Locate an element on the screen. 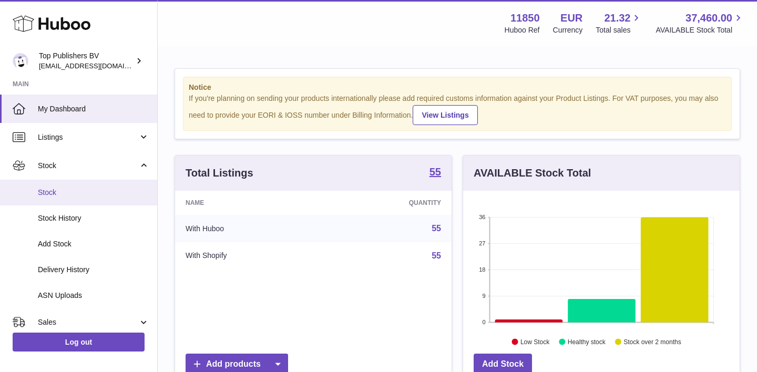 This screenshot has width=757, height=372. text: Stock over 2 months is located at coordinates (652, 342).